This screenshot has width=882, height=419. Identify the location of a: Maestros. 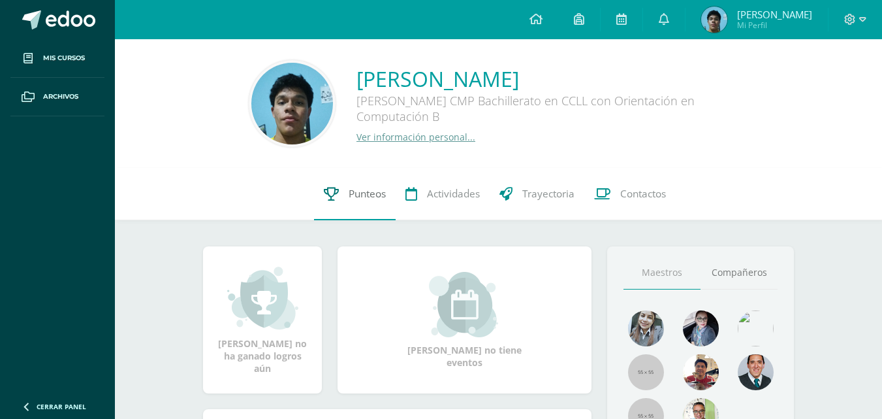
(662, 272).